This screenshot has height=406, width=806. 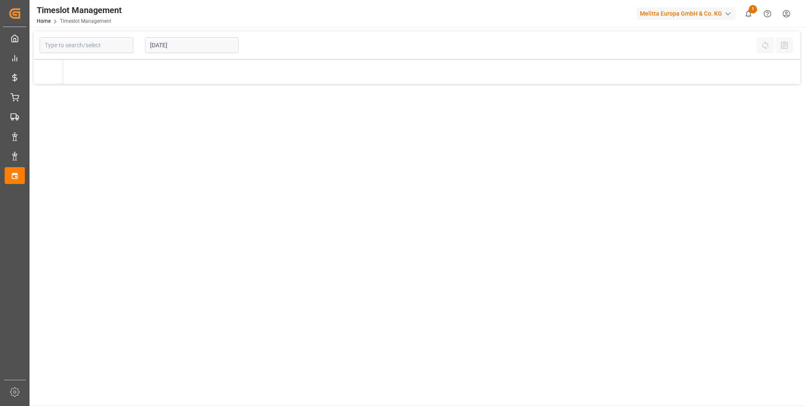 What do you see at coordinates (192, 45) in the screenshot?
I see `input: DD-MM-YYYY` at bounding box center [192, 45].